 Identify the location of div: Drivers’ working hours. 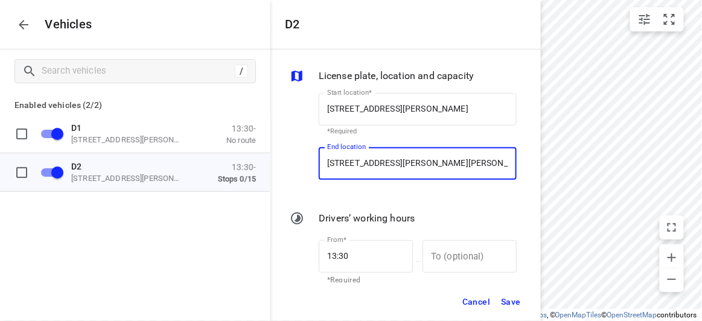
(403, 220).